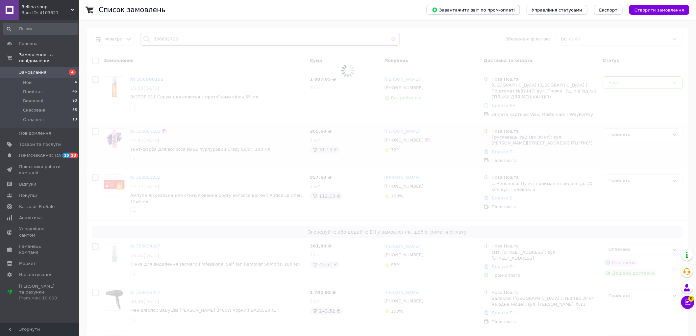 Image resolution: width=696 pixels, height=336 pixels. I want to click on span: Товари та послуги, so click(40, 144).